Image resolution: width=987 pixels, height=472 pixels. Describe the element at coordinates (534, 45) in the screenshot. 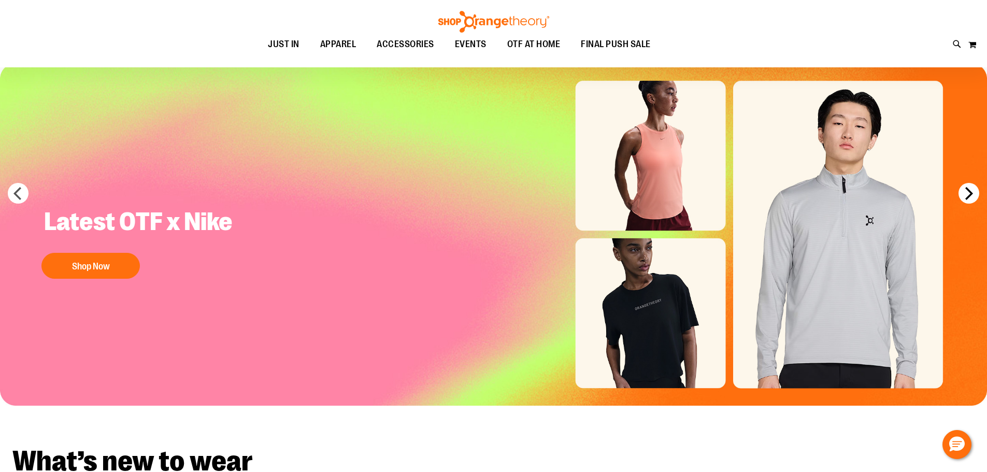

I see `a: OTF AT HOME` at that location.